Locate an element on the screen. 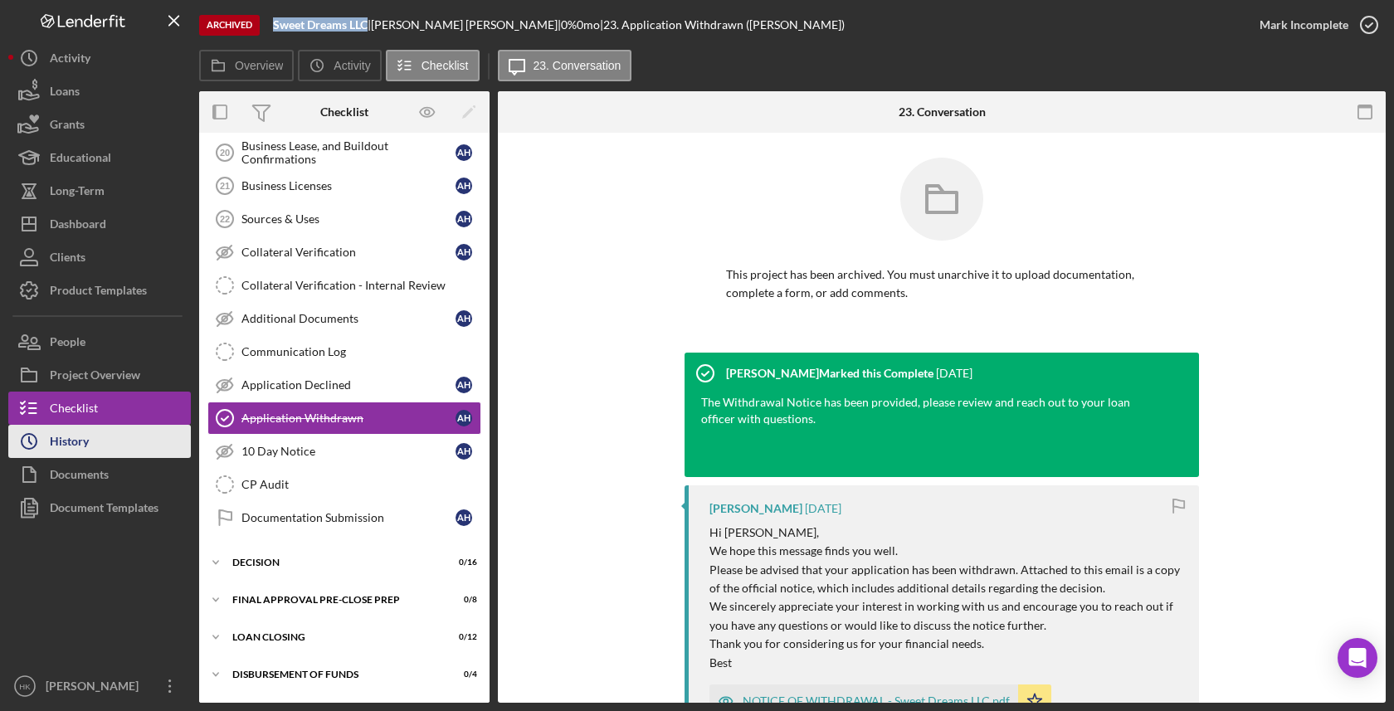 This screenshot has height=711, width=1394. div: Educational is located at coordinates (81, 159).